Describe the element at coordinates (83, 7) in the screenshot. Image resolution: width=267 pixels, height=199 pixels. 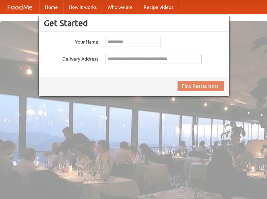
I see `a: How it works` at that location.